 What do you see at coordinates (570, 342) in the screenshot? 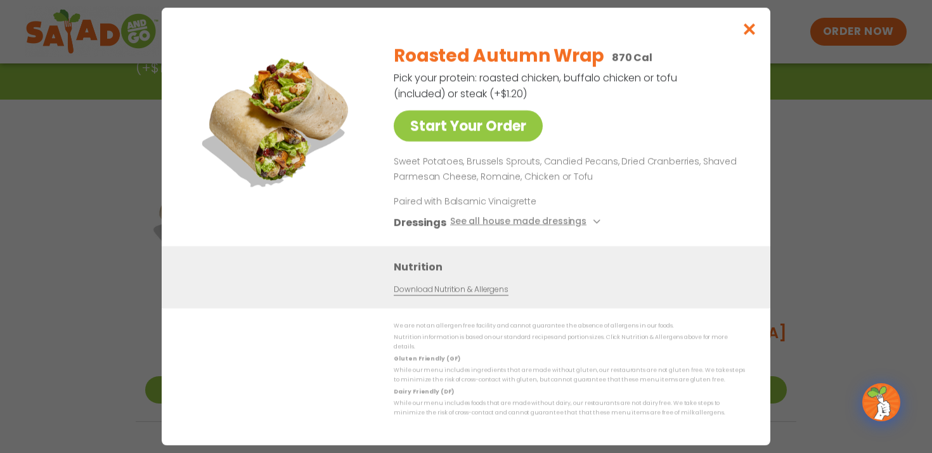
I see `p: Nutrition information is based on our standard recipes and portion sizes. Click Nutrition & Aller...` at bounding box center [570, 342].